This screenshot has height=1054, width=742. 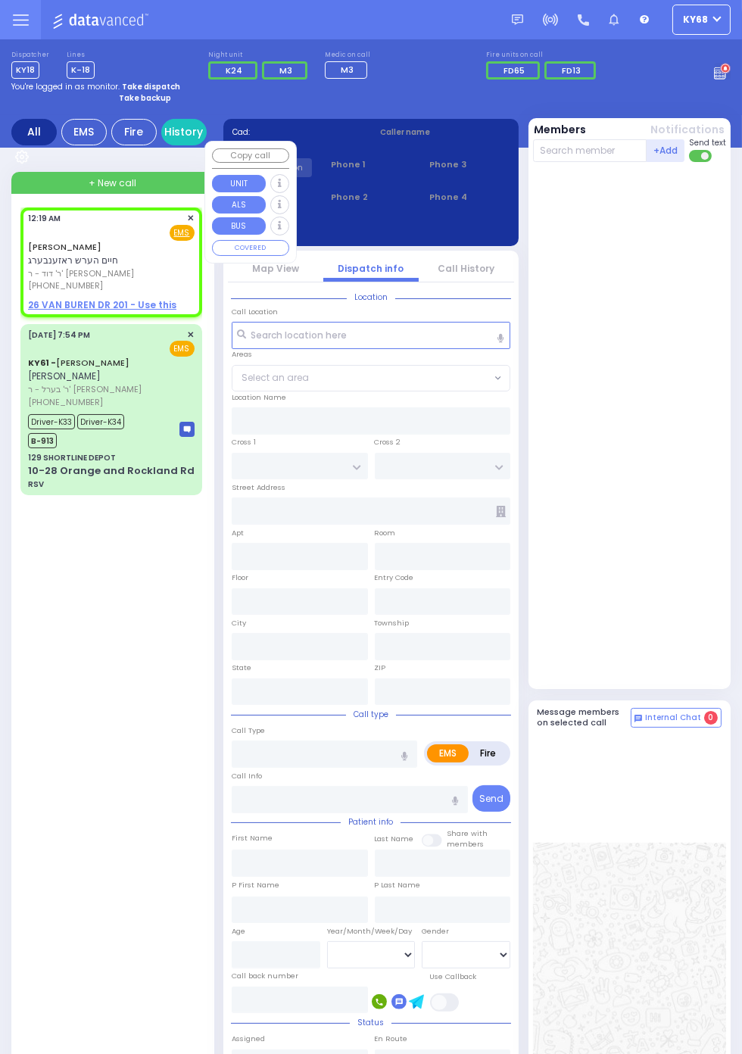 What do you see at coordinates (239, 226) in the screenshot?
I see `button: BUS` at bounding box center [239, 226].